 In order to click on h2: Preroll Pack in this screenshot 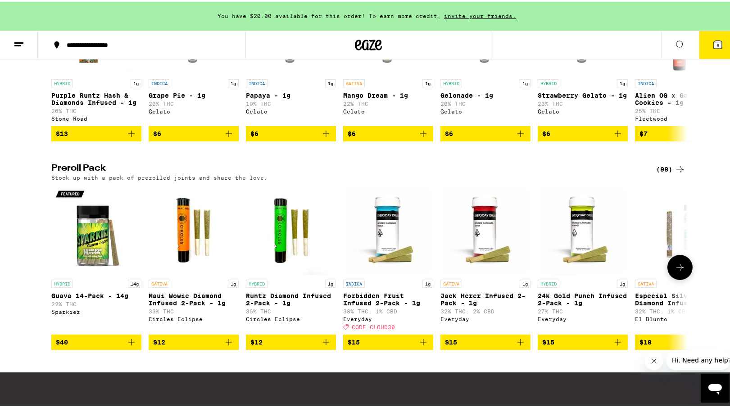, I will do `click(346, 168)`.